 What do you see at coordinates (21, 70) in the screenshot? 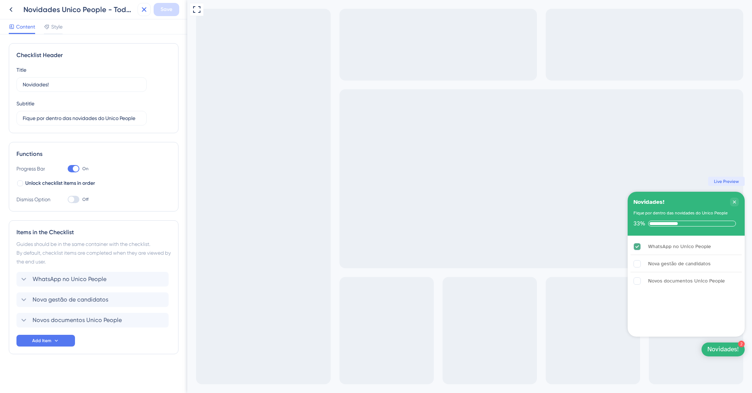
I see `div: Title` at bounding box center [21, 70].